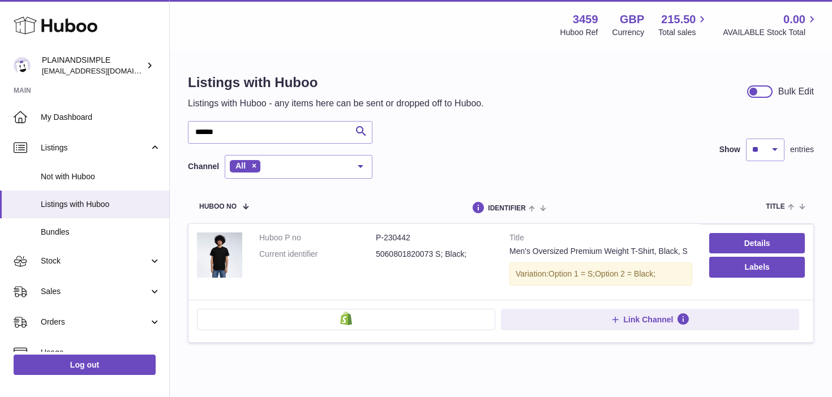 Image resolution: width=832 pixels, height=397 pixels. I want to click on label: Show, so click(730, 149).